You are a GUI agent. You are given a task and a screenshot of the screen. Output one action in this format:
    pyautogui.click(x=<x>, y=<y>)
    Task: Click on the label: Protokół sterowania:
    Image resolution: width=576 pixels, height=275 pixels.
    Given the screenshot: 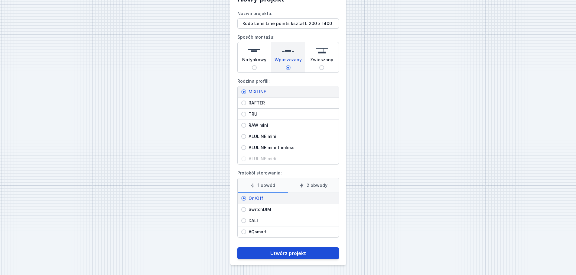 What is the action you would take?
    pyautogui.click(x=288, y=203)
    